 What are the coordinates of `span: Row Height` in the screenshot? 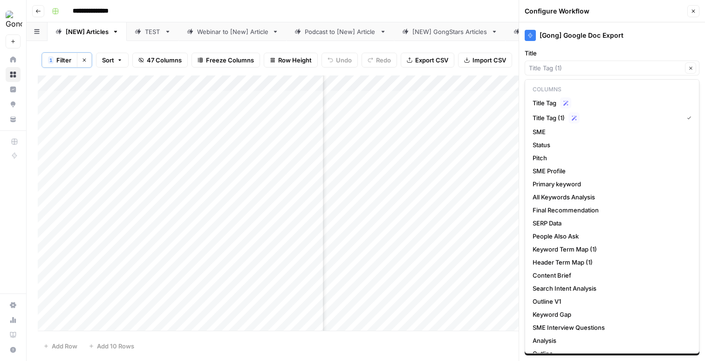 It's located at (295, 60).